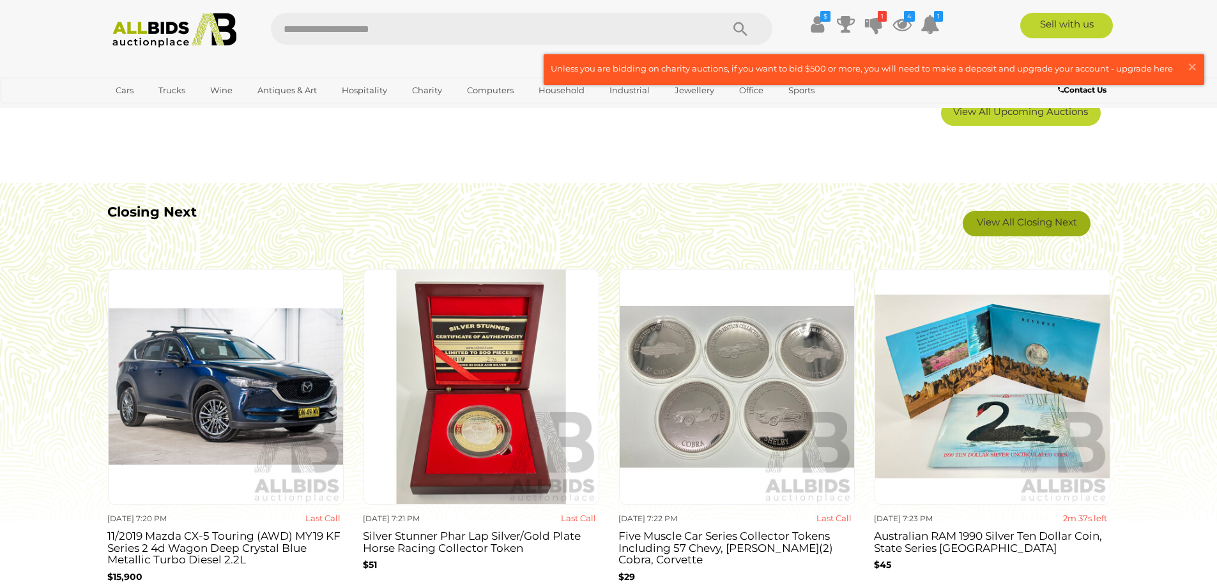 This screenshot has width=1217, height=587. I want to click on span: View All Upcoming Auctions, so click(1020, 111).